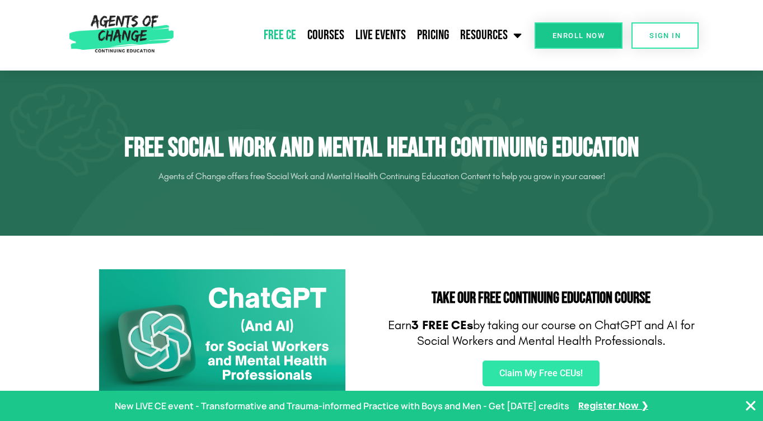 The image size is (763, 421). I want to click on button: Close Banner, so click(751, 406).